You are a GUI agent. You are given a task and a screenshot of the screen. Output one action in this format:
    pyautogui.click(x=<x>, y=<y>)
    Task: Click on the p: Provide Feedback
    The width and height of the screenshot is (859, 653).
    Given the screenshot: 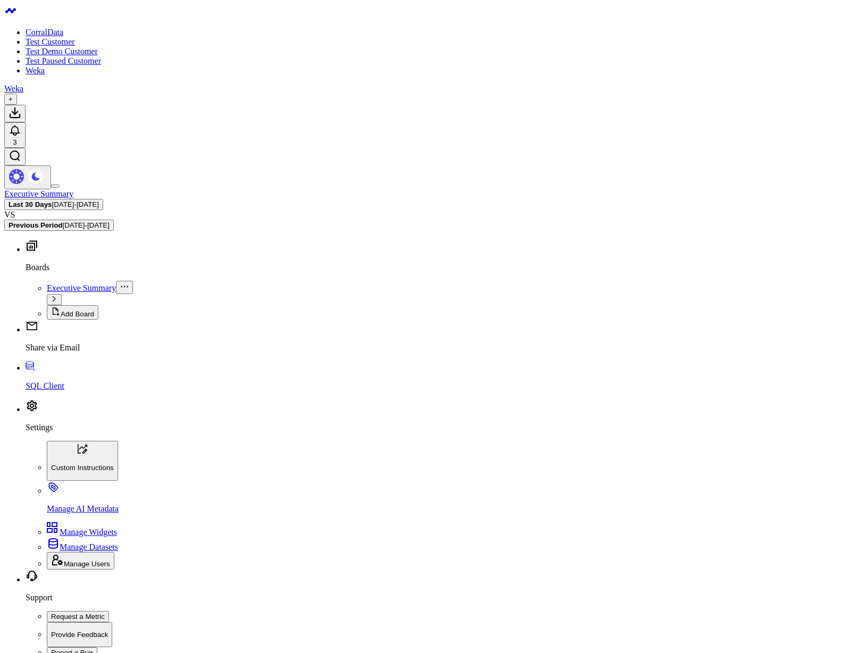 What is the action you would take?
    pyautogui.click(x=79, y=634)
    